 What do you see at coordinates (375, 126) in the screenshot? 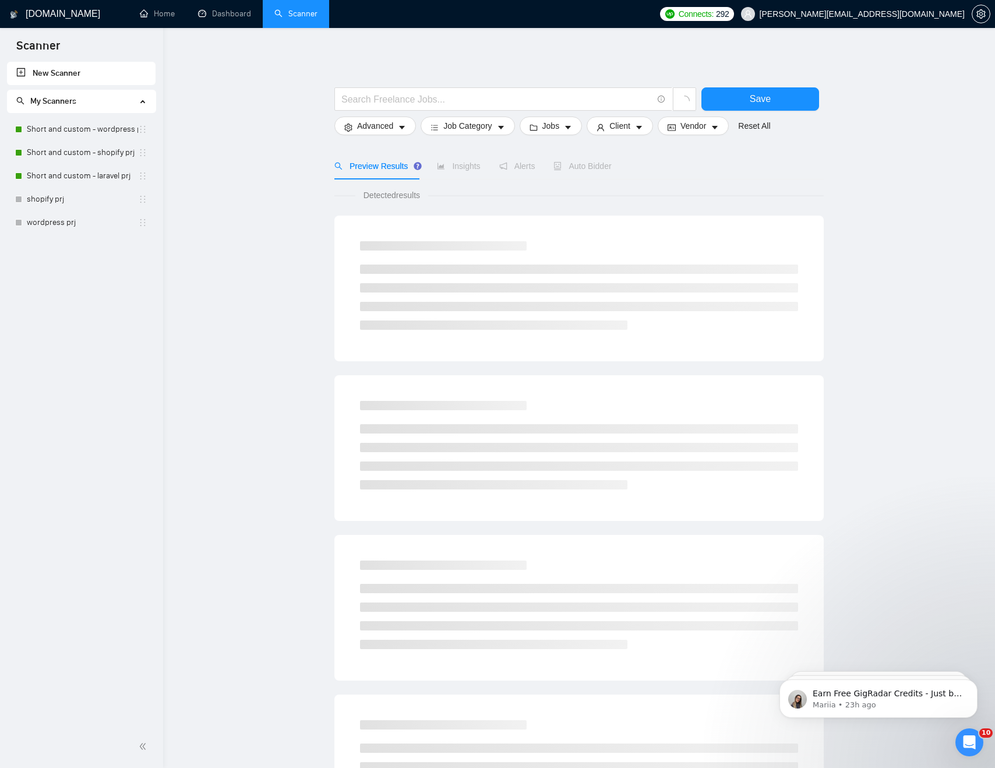
I see `button: settingAdvancedcaret-down` at bounding box center [375, 126].